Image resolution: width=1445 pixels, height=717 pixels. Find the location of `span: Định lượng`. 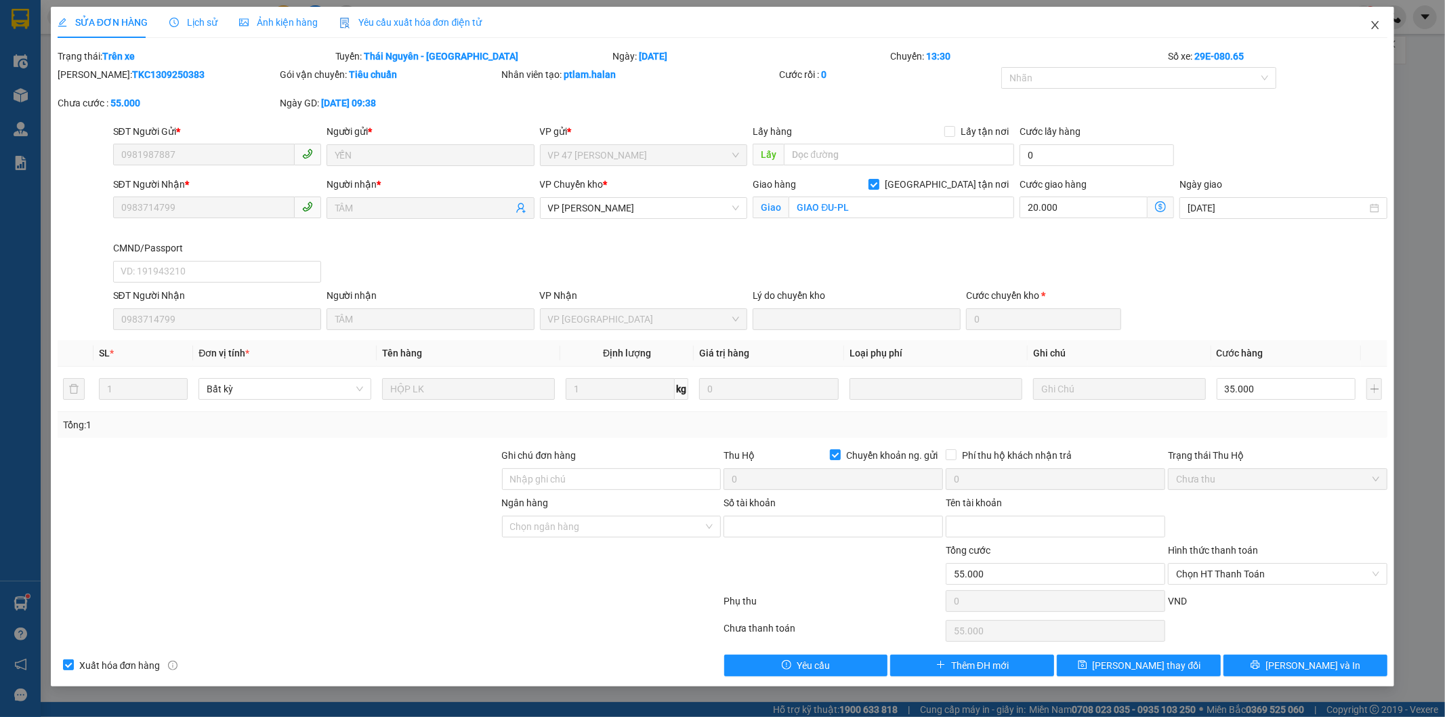

span: Định lượng is located at coordinates (627, 353).